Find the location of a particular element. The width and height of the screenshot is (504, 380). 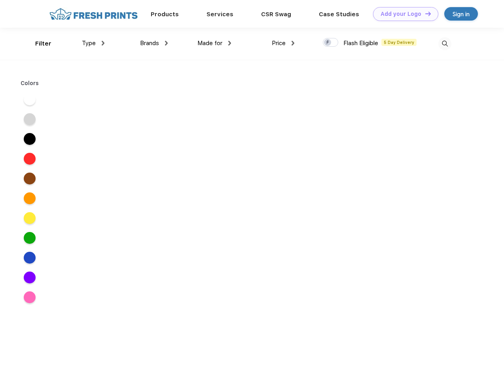

div: Colors is located at coordinates (30, 83).